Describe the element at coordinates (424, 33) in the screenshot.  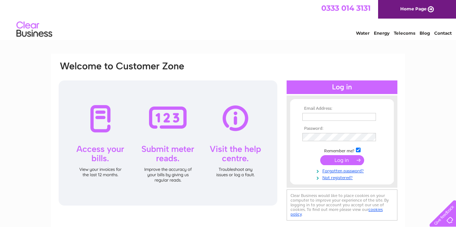
I see `a: Blog` at that location.